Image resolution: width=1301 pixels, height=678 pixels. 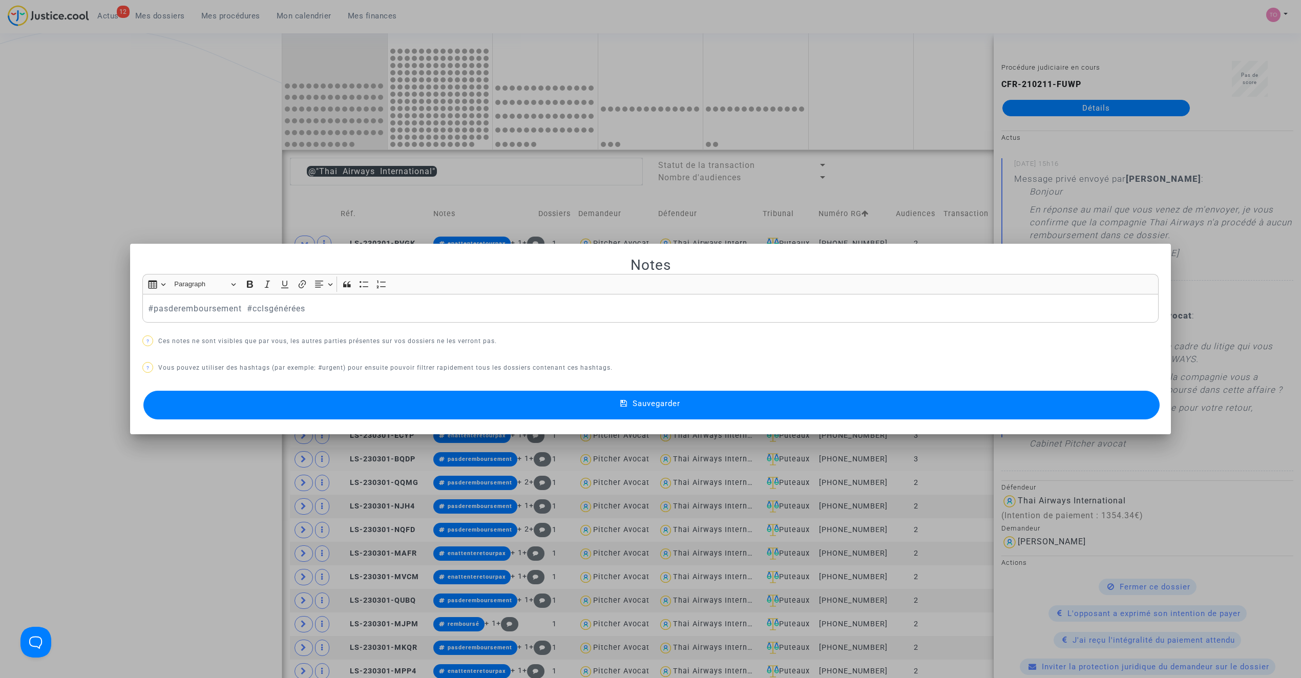 What do you see at coordinates (650, 308) in the screenshot?
I see `div: Rich Text Editor, main` at bounding box center [650, 308].